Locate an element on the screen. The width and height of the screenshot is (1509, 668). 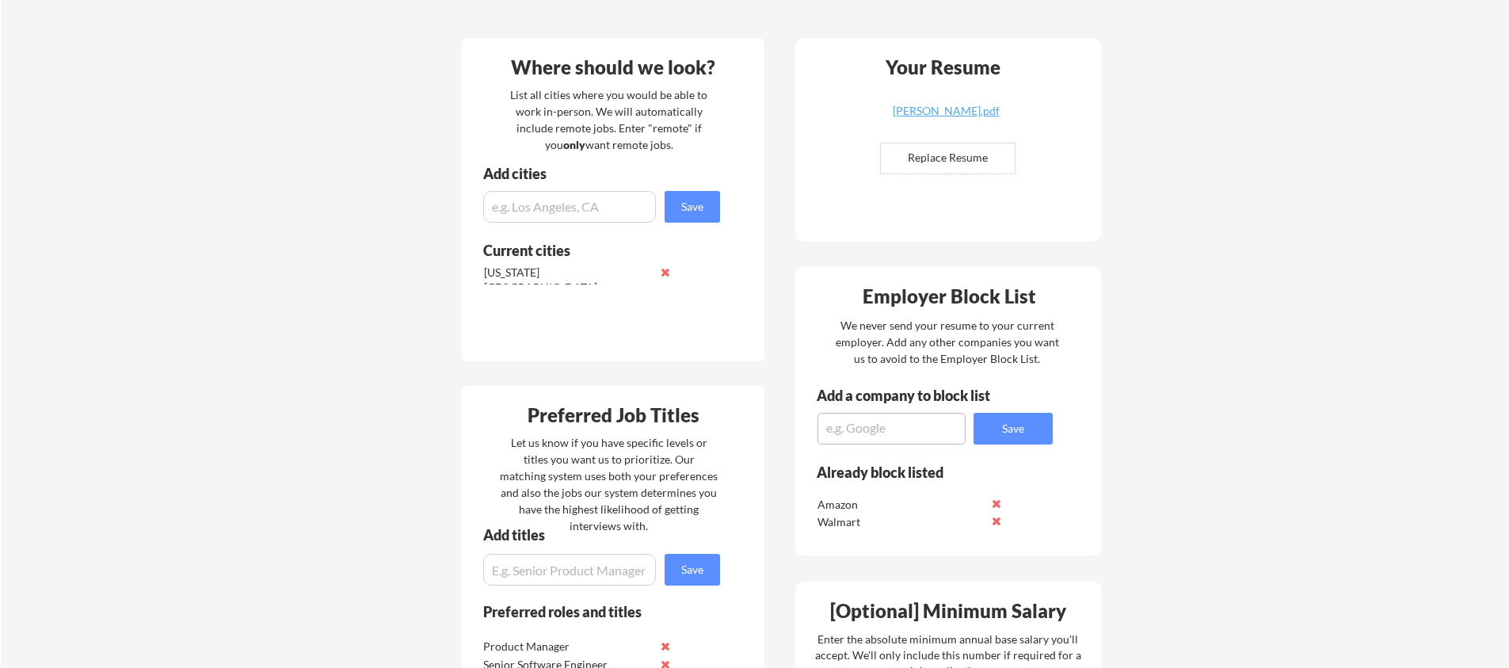
div: [Optional] Minimum Salary is located at coordinates (948, 611).